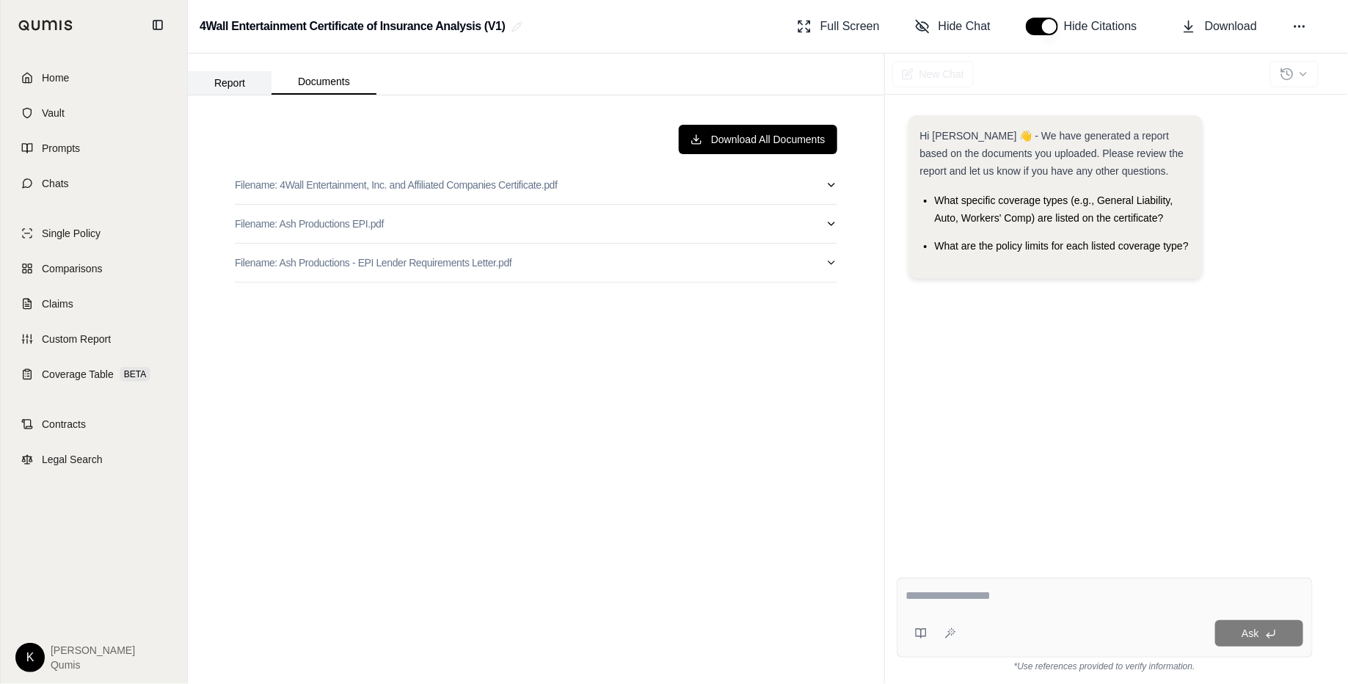 This screenshot has height=684, width=1348. Describe the element at coordinates (94, 113) in the screenshot. I see `a: Vault` at that location.